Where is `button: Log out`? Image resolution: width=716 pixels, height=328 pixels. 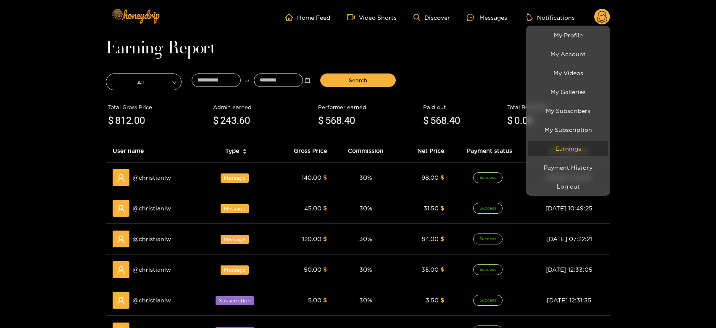
button: Log out is located at coordinates (568, 186).